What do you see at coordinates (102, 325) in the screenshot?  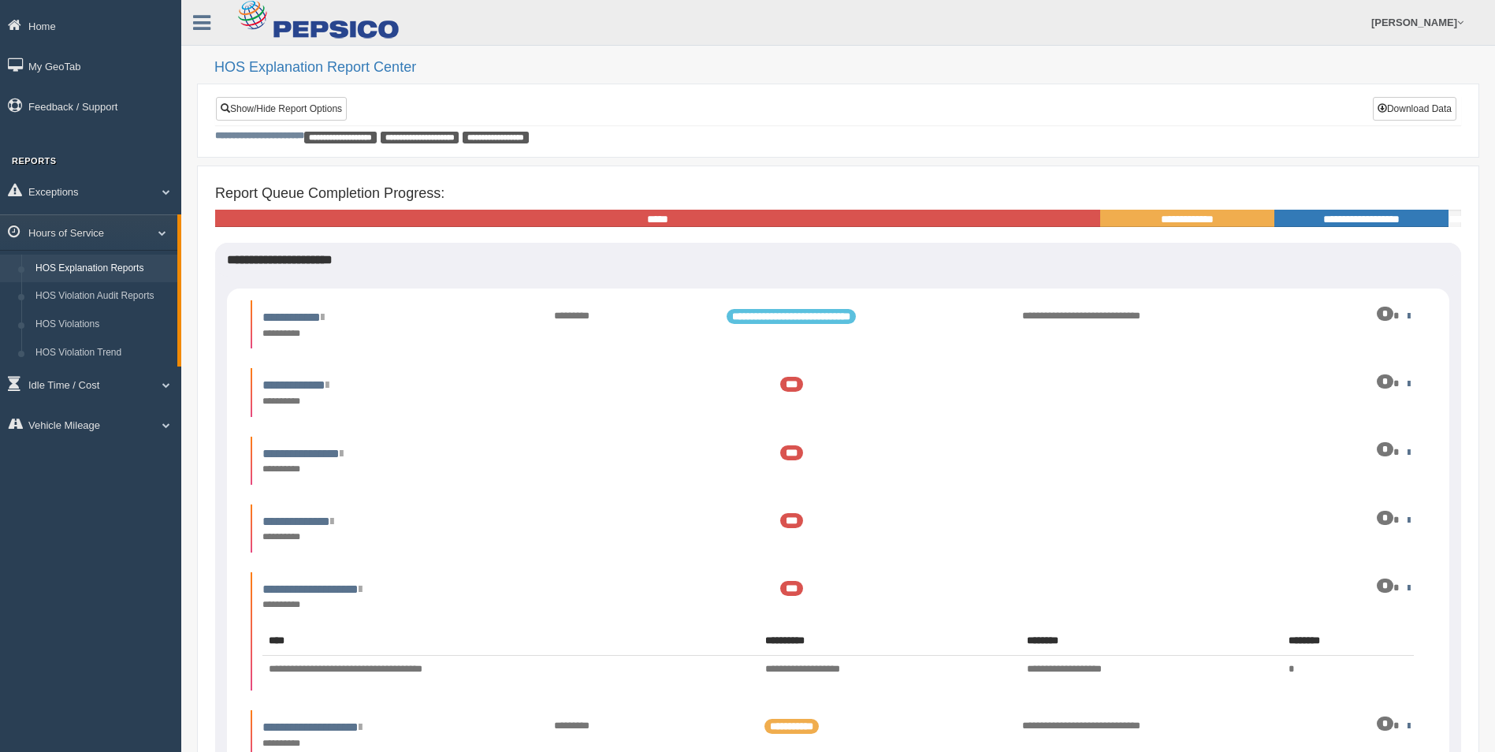 I see `a: HOS Violations` at bounding box center [102, 325].